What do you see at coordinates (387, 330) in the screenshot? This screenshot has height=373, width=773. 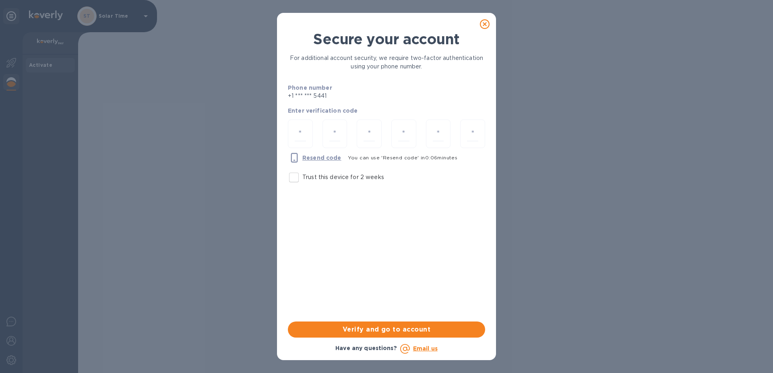 I see `span: Verify and go to account` at bounding box center [387, 330].